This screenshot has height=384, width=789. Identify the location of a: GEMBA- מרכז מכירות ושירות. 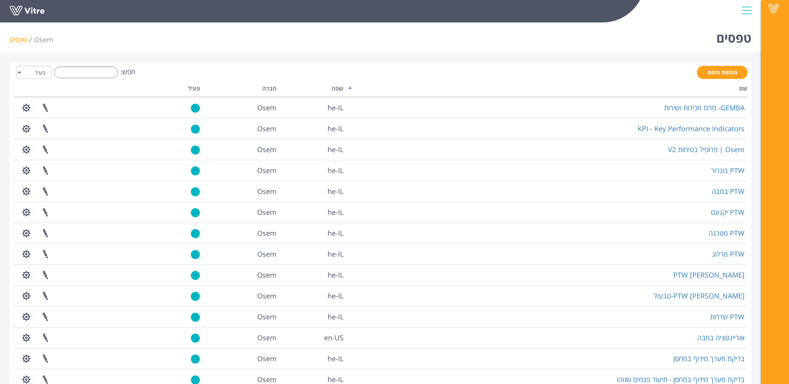
(704, 108).